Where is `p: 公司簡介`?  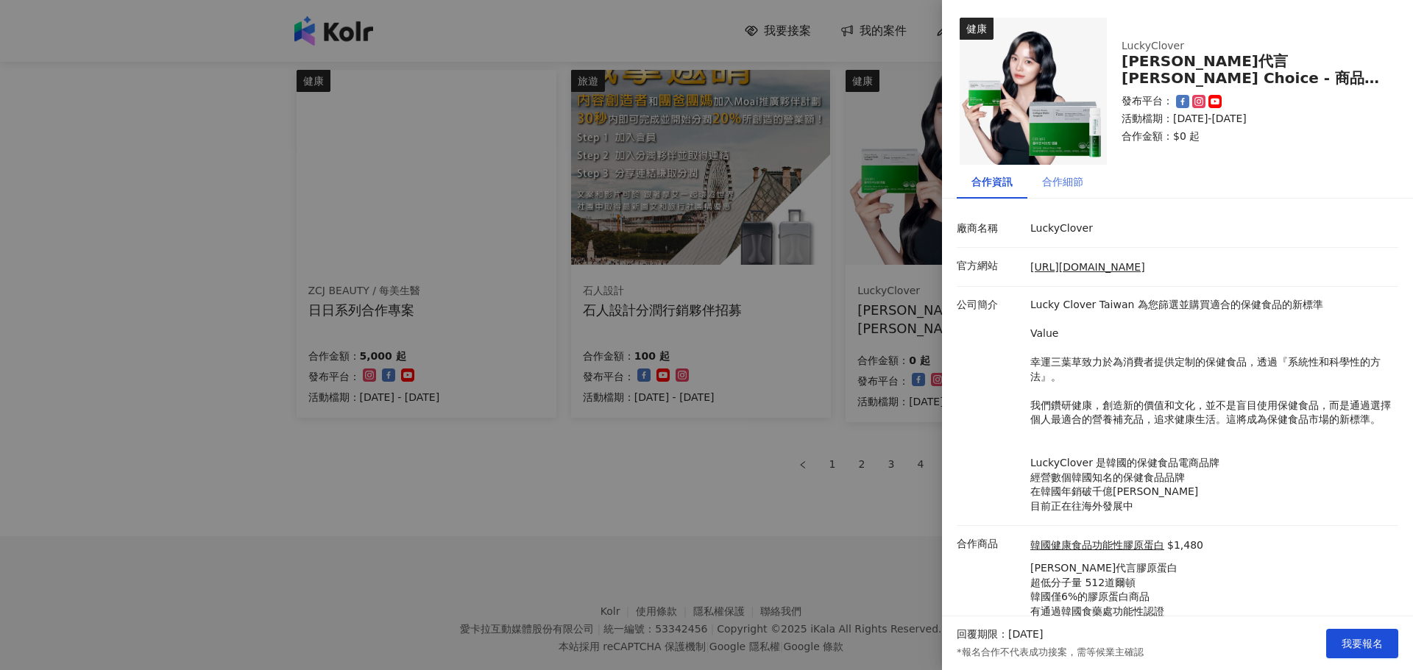 p: 公司簡介 is located at coordinates (990, 305).